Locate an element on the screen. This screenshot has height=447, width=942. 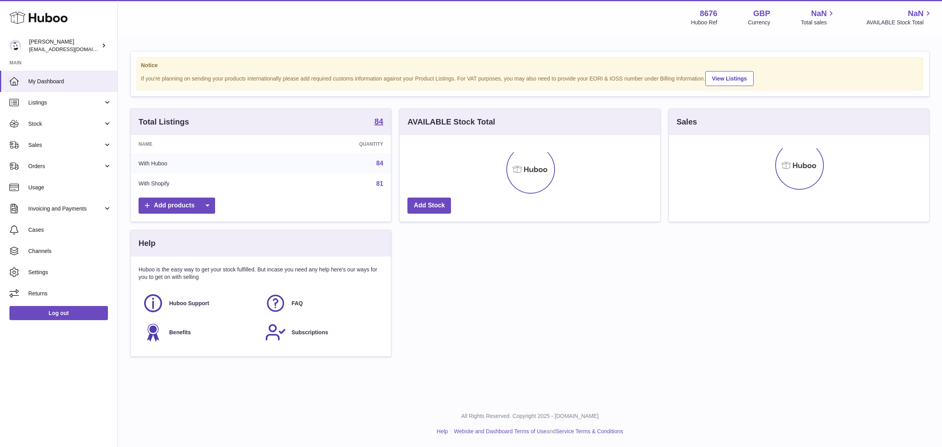
h3: AVAILABLE Stock Total is located at coordinates (451, 122).